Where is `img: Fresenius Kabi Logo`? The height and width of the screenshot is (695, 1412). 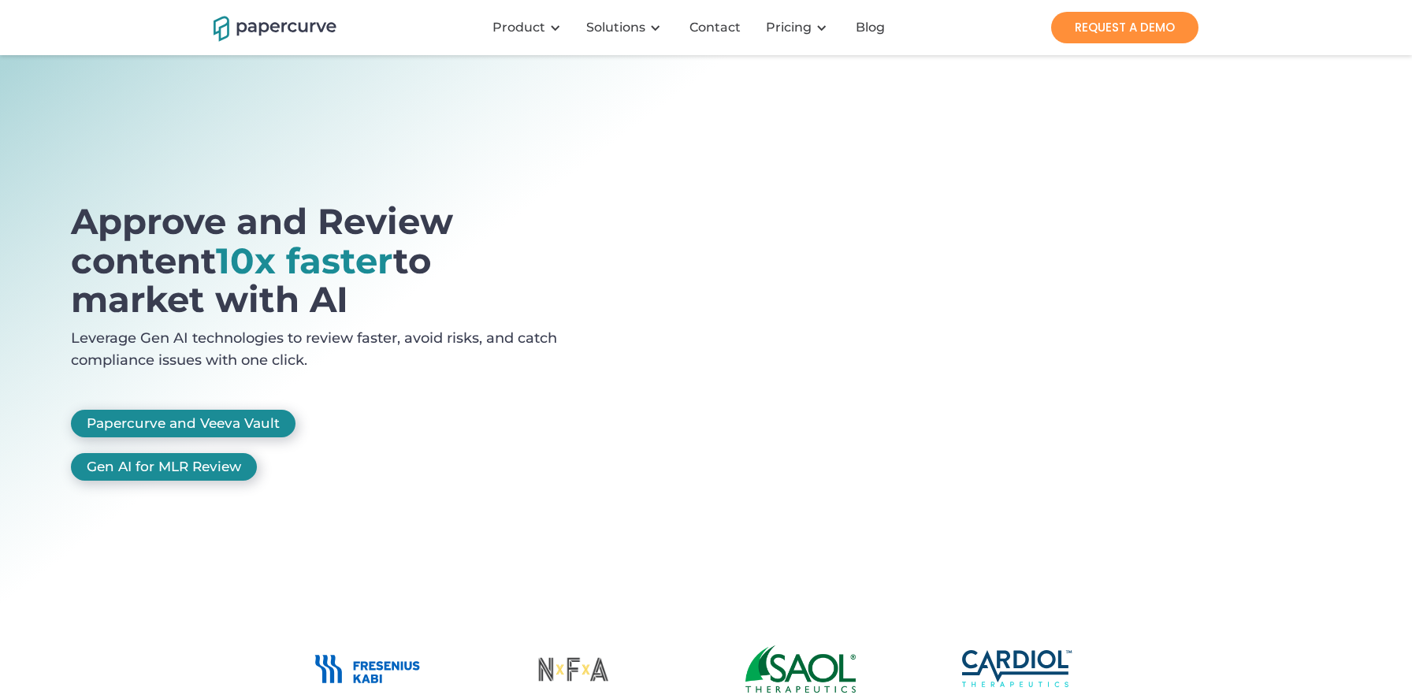
img: Fresenius Kabi Logo is located at coordinates (367, 669).